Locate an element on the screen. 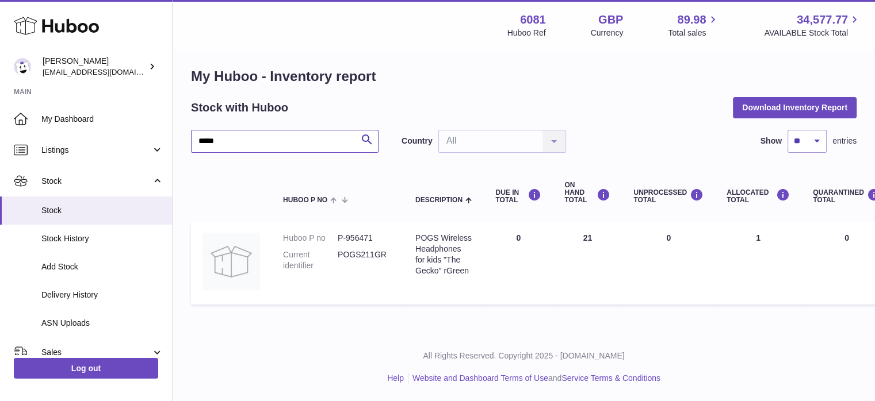 The height and width of the screenshot is (401, 875). span: Huboo P no is located at coordinates (305, 200).